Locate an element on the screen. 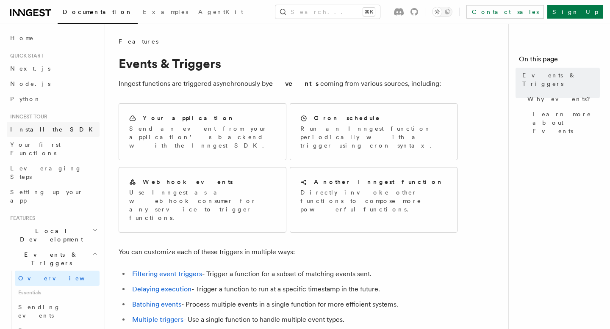 The image size is (610, 329). button: Search...⌘K is located at coordinates (327, 12).